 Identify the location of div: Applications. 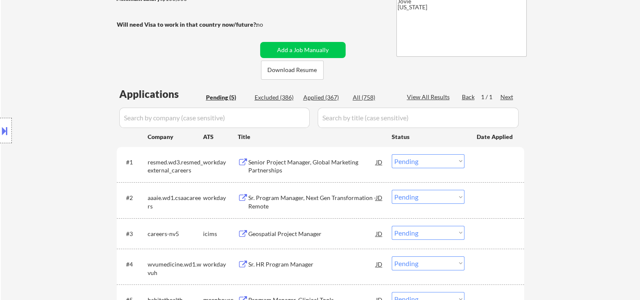
(161, 94).